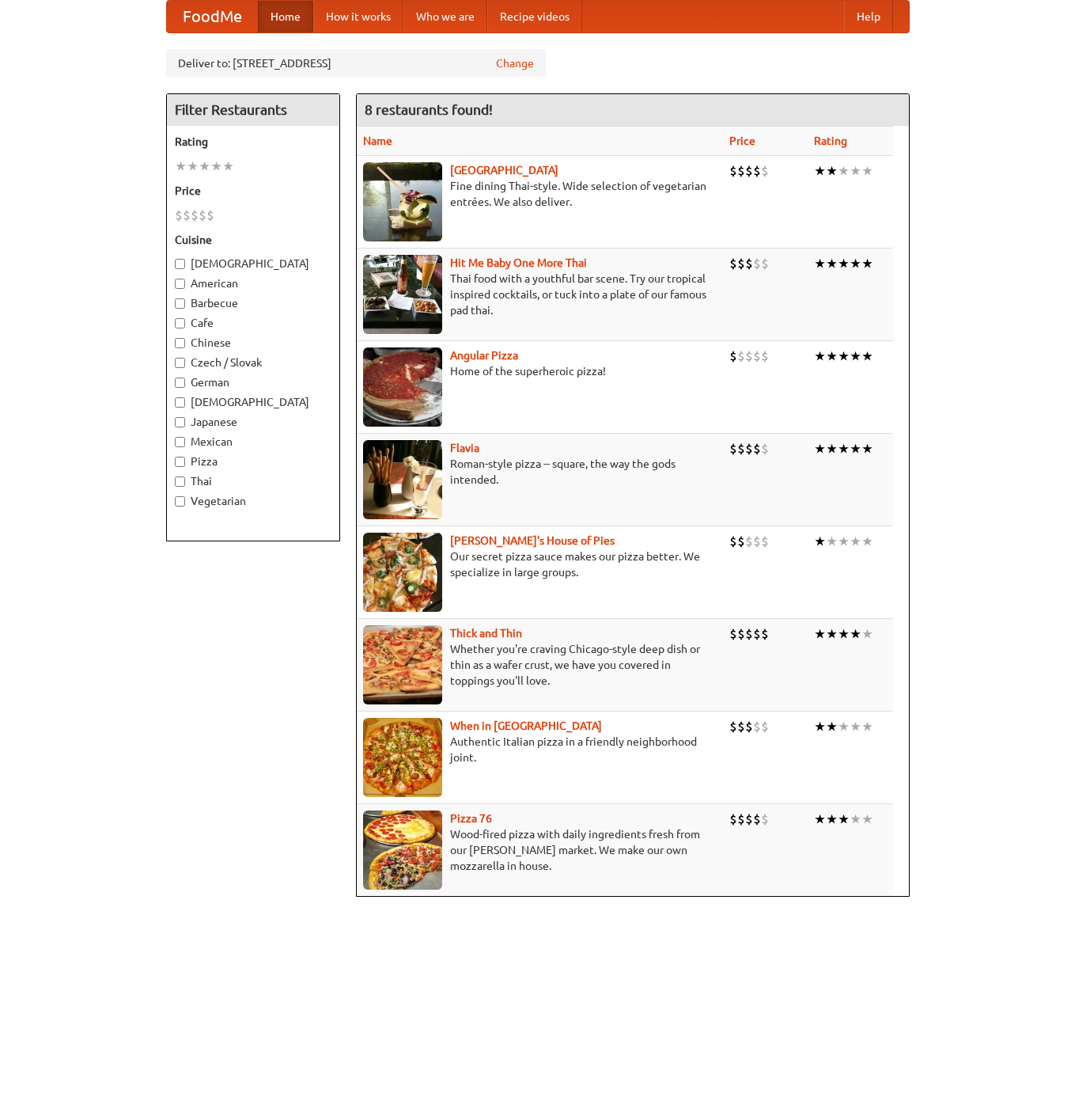  What do you see at coordinates (465, 448) in the screenshot?
I see `a: Flavia` at bounding box center [465, 448].